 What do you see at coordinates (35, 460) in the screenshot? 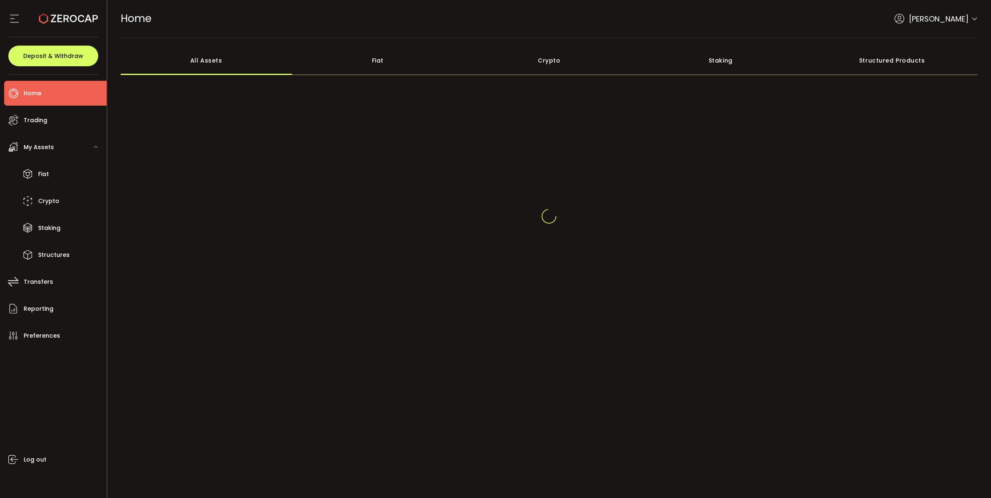
I see `span: Log out` at bounding box center [35, 460].